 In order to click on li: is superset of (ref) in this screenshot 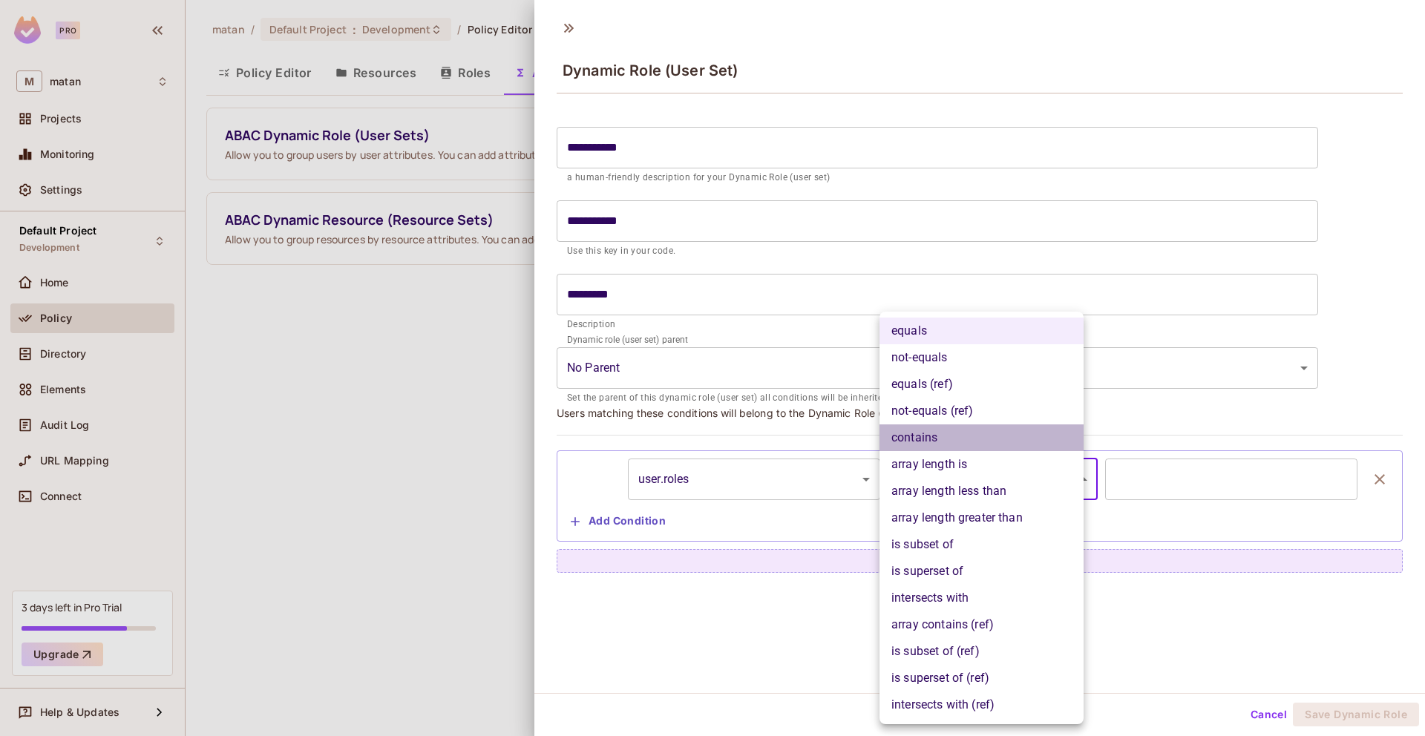, I will do `click(981, 678)`.